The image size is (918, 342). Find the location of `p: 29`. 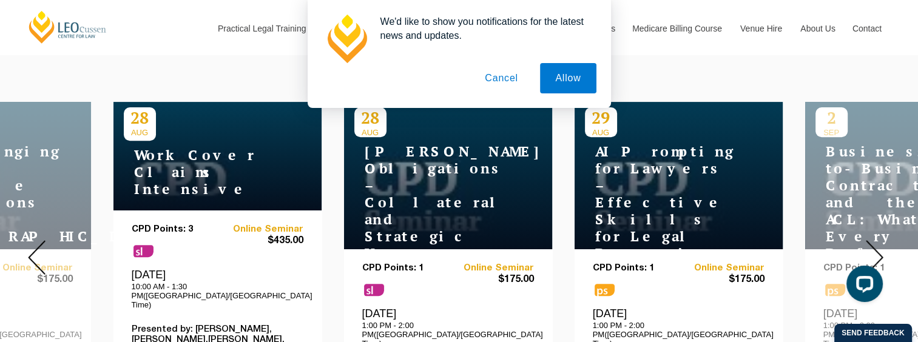

p: 29 is located at coordinates (601, 118).